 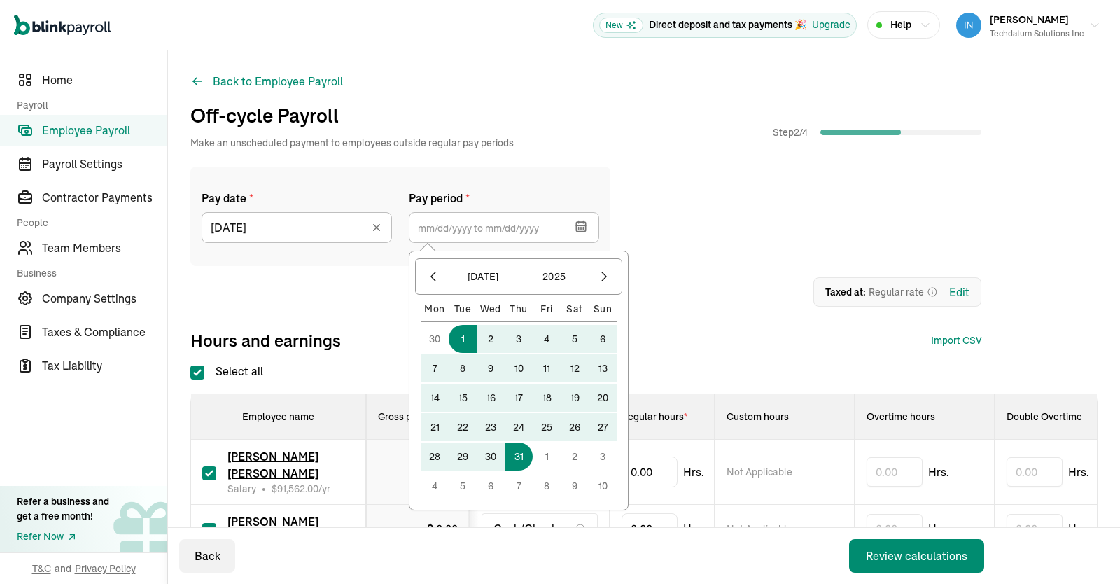 I want to click on button: 20, so click(x=603, y=398).